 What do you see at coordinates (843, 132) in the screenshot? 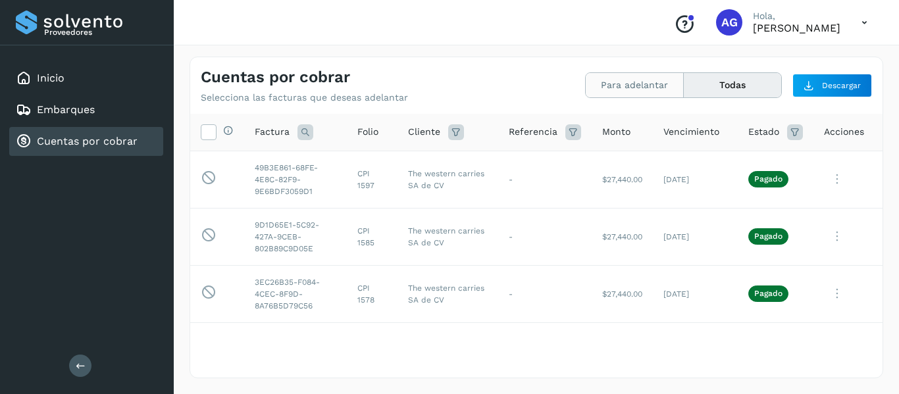
I see `span: Acciones` at bounding box center [843, 132].